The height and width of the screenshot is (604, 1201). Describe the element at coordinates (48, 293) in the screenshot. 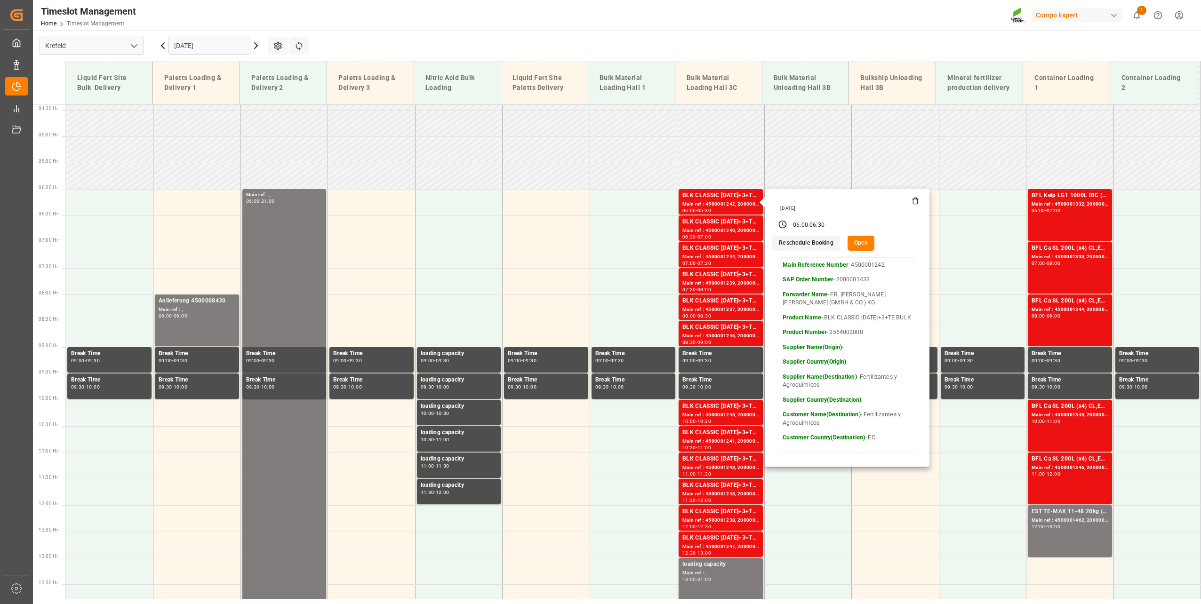

I see `span: 08:00 Hr` at that location.